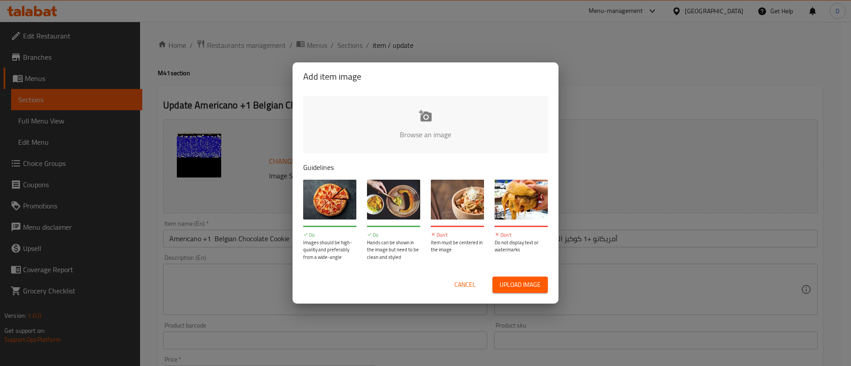  What do you see at coordinates (393, 250) in the screenshot?
I see `p: Hands can be shown in the image but need to be clean and styled` at bounding box center [393, 250].